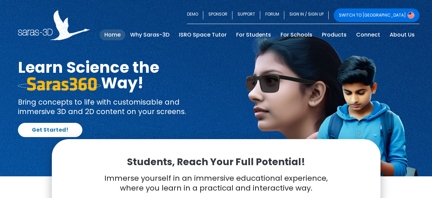  What do you see at coordinates (306, 15) in the screenshot?
I see `a: SIGN IN / SIGN UP` at bounding box center [306, 15].